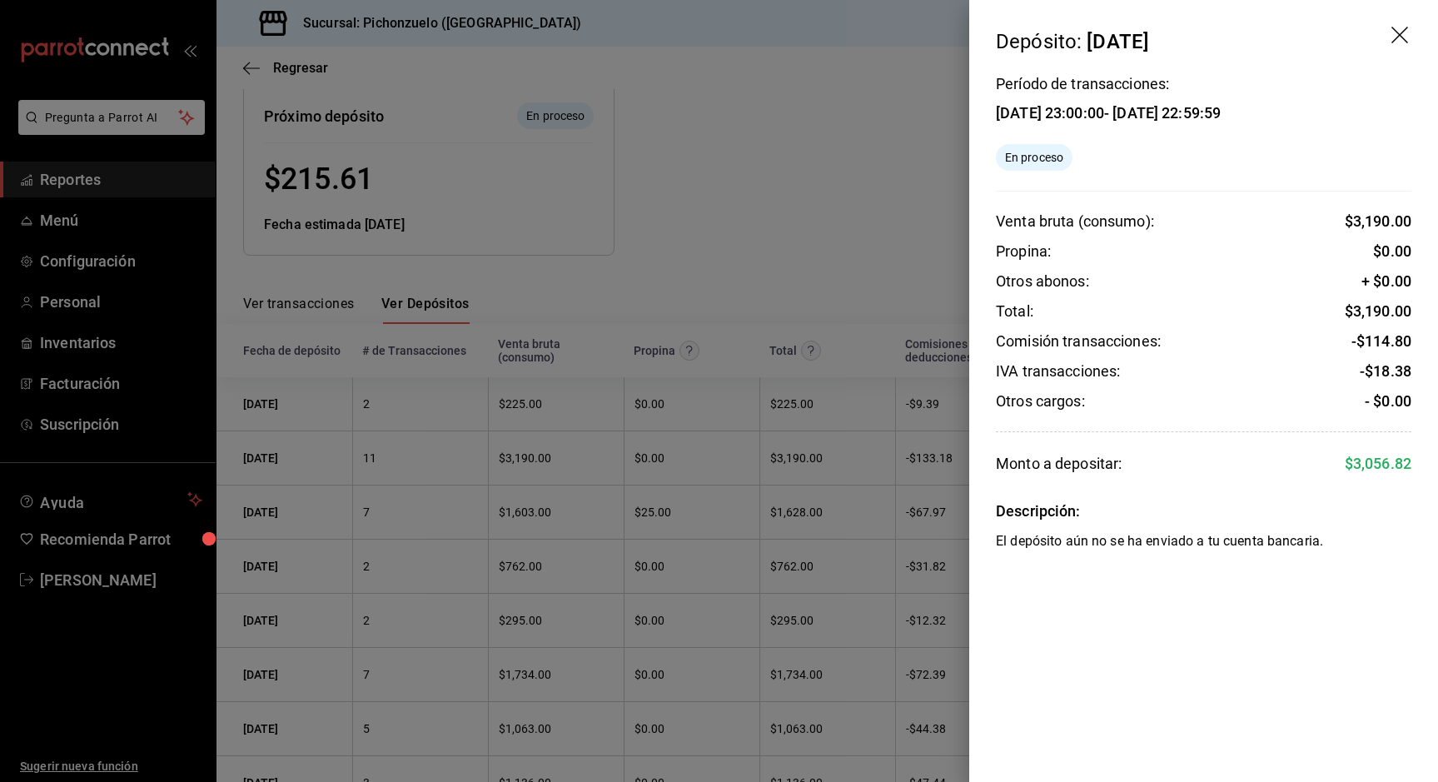 This screenshot has width=1438, height=782. I want to click on button: drag, so click(1401, 37).